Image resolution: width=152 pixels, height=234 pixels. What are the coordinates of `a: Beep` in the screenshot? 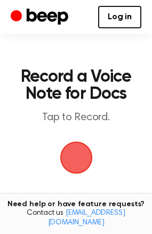 It's located at (41, 17).